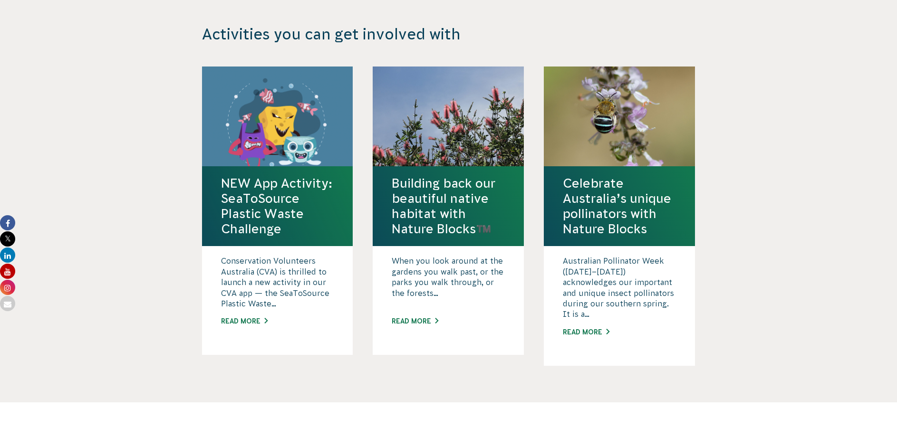 This screenshot has height=428, width=897. Describe the element at coordinates (448, 206) in the screenshot. I see `a: Building back our beautiful native habitat with Nature Blocks™️` at that location.